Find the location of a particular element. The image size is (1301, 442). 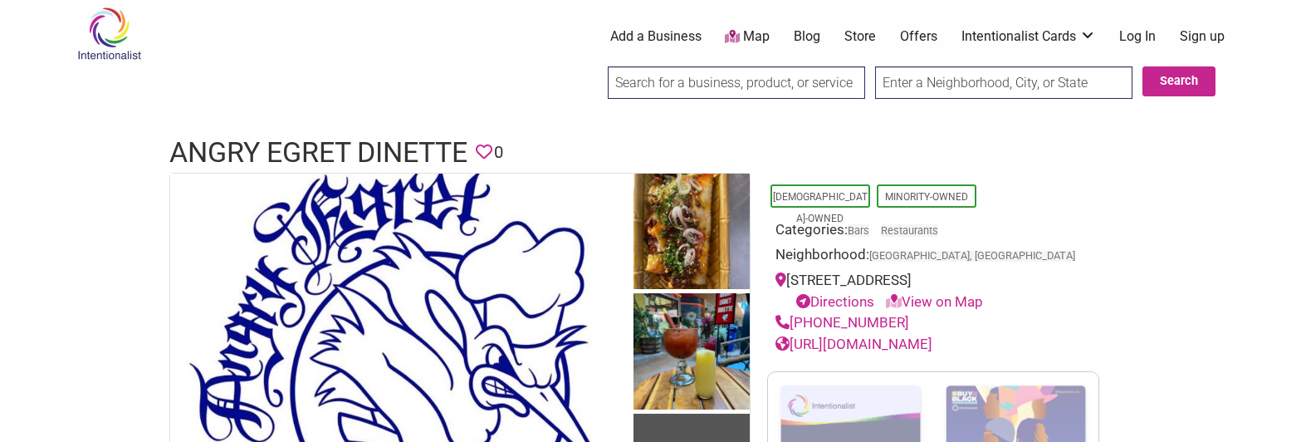

li: Intentionalist Cards is located at coordinates (1028, 37).